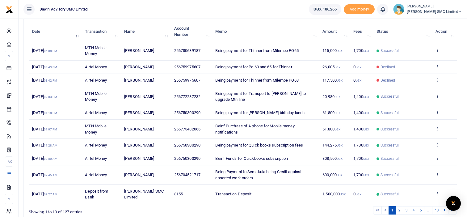 Image resolution: width=467 pixels, height=217 pixels. I want to click on span: 117,500, so click(332, 80).